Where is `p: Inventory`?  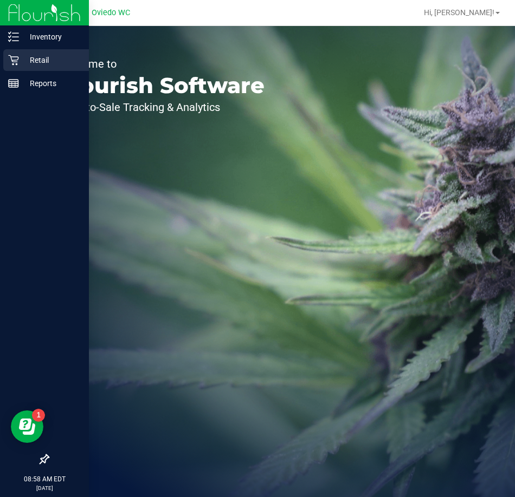
p: Inventory is located at coordinates (51, 37).